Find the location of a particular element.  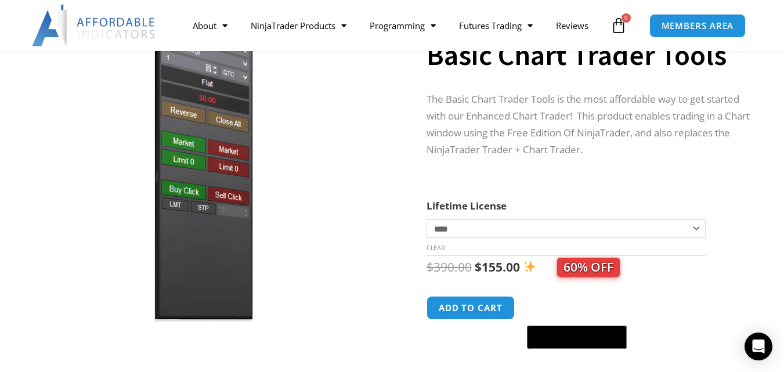

span: MEMBERS AREA is located at coordinates (698, 26).